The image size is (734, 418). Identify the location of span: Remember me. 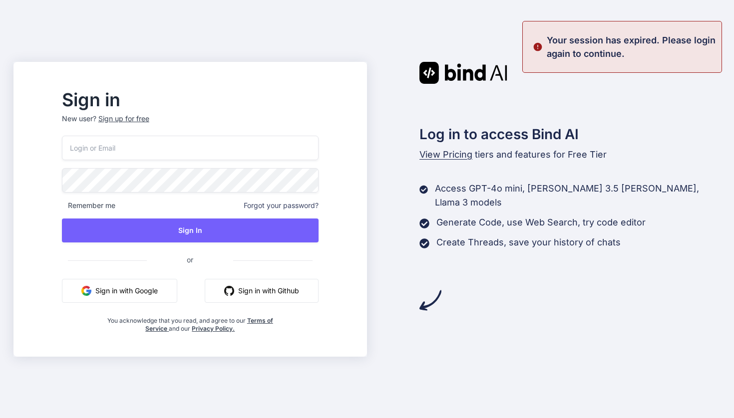
(88, 206).